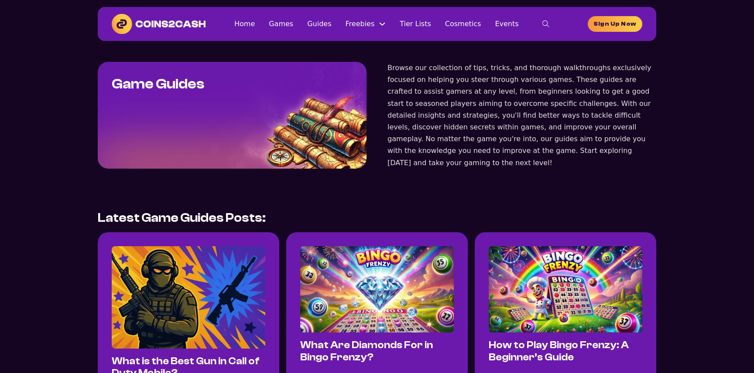 The width and height of the screenshot is (754, 373). What do you see at coordinates (319, 24) in the screenshot?
I see `a: Guides` at bounding box center [319, 24].